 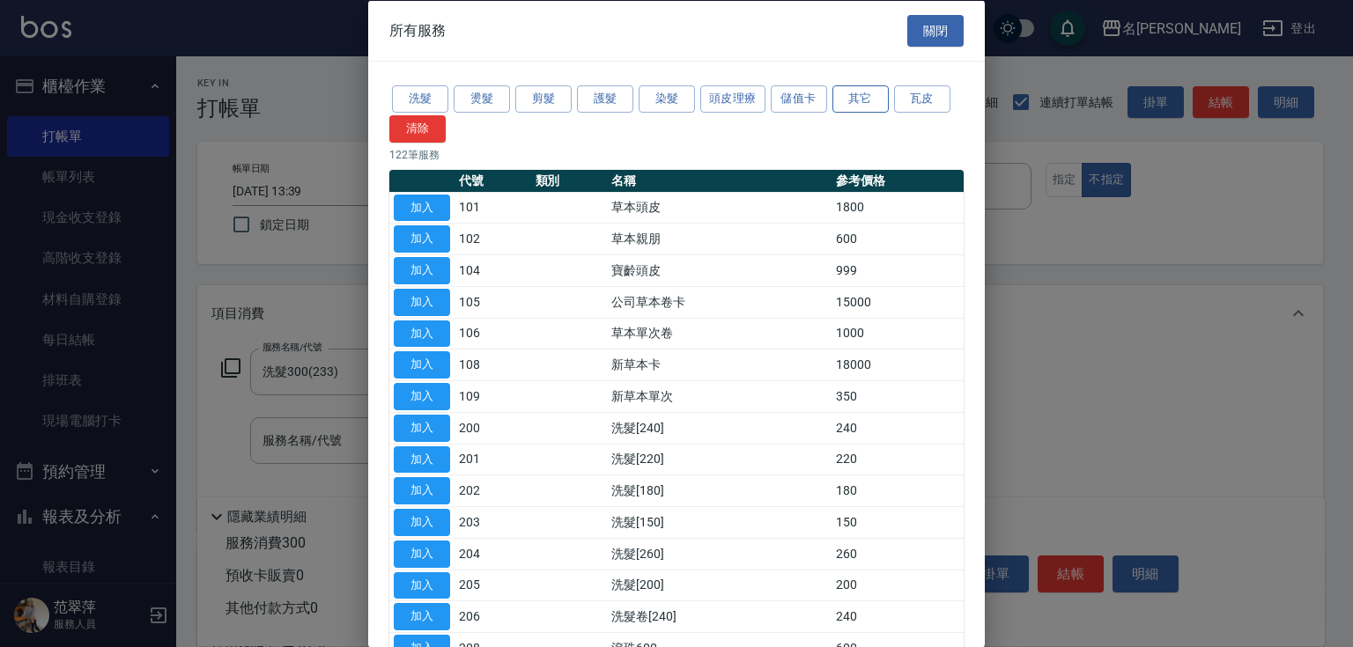 I want to click on td: 洗髮[260], so click(x=719, y=554).